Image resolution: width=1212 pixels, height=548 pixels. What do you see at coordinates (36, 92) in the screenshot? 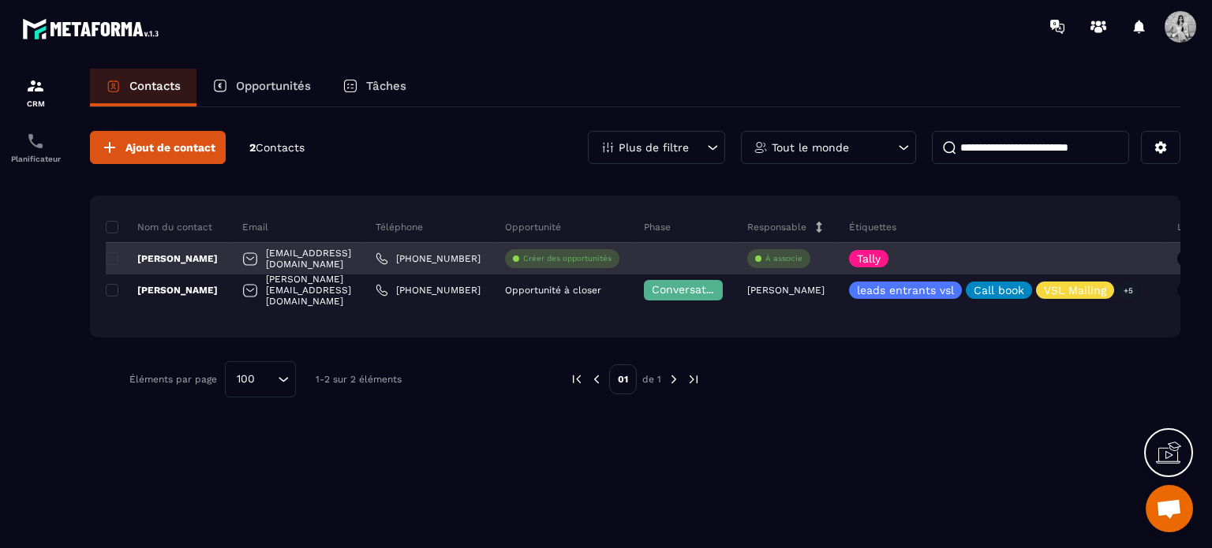
I see `a: formationformationCRM` at bounding box center [36, 92].